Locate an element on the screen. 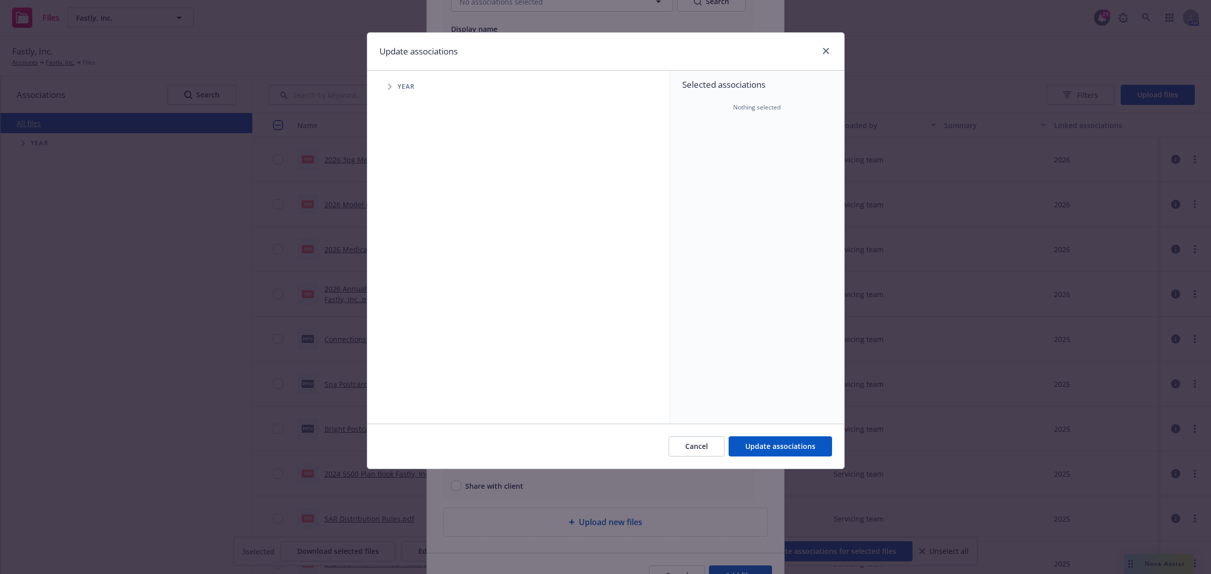 This screenshot has height=574, width=1211. span: Update associations is located at coordinates (780, 446).